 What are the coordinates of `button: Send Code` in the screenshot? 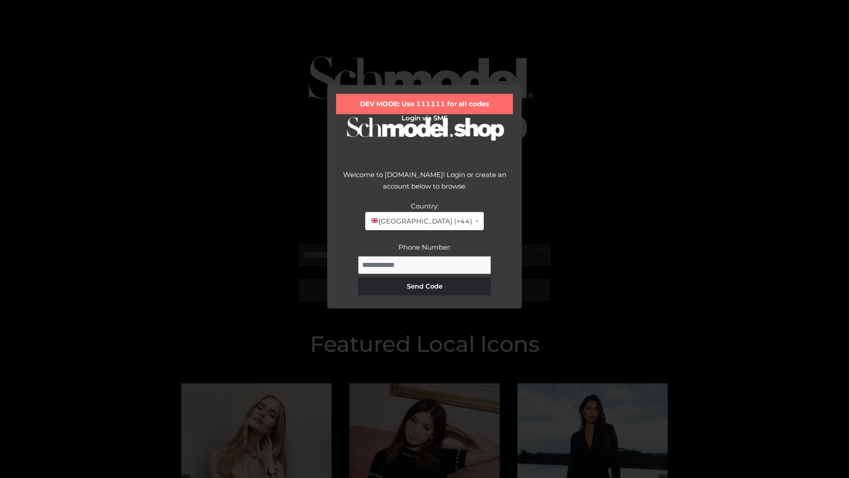 It's located at (424, 286).